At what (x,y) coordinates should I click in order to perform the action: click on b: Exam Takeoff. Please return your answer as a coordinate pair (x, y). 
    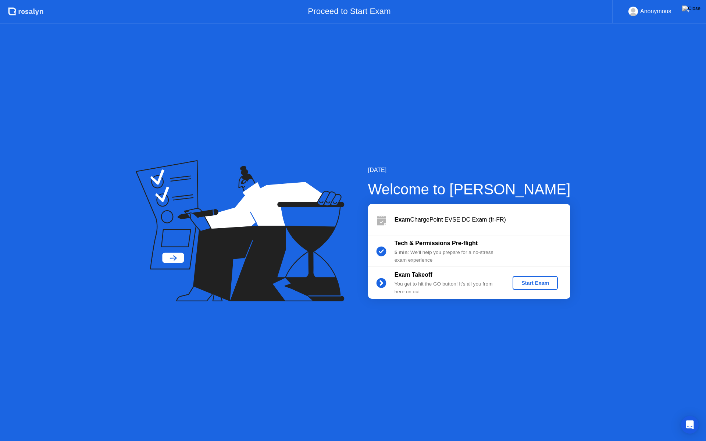
    Looking at the image, I should click on (413, 275).